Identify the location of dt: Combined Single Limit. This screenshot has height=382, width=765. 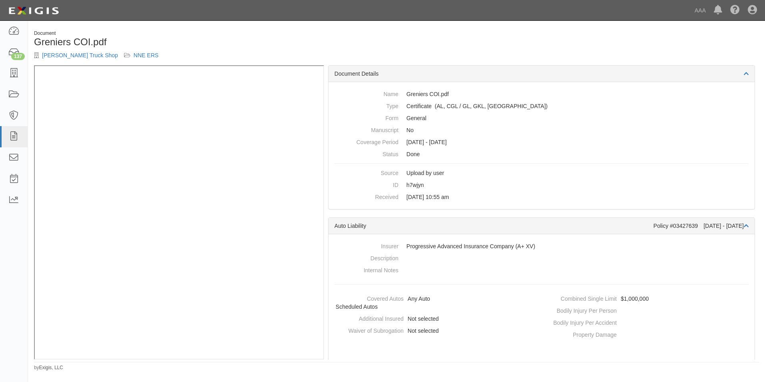
(580, 297).